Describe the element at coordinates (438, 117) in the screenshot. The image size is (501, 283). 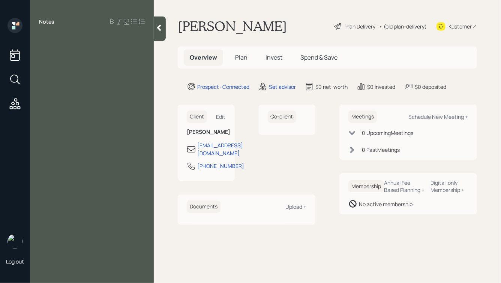
I see `div: Schedule New Meeting +` at that location.